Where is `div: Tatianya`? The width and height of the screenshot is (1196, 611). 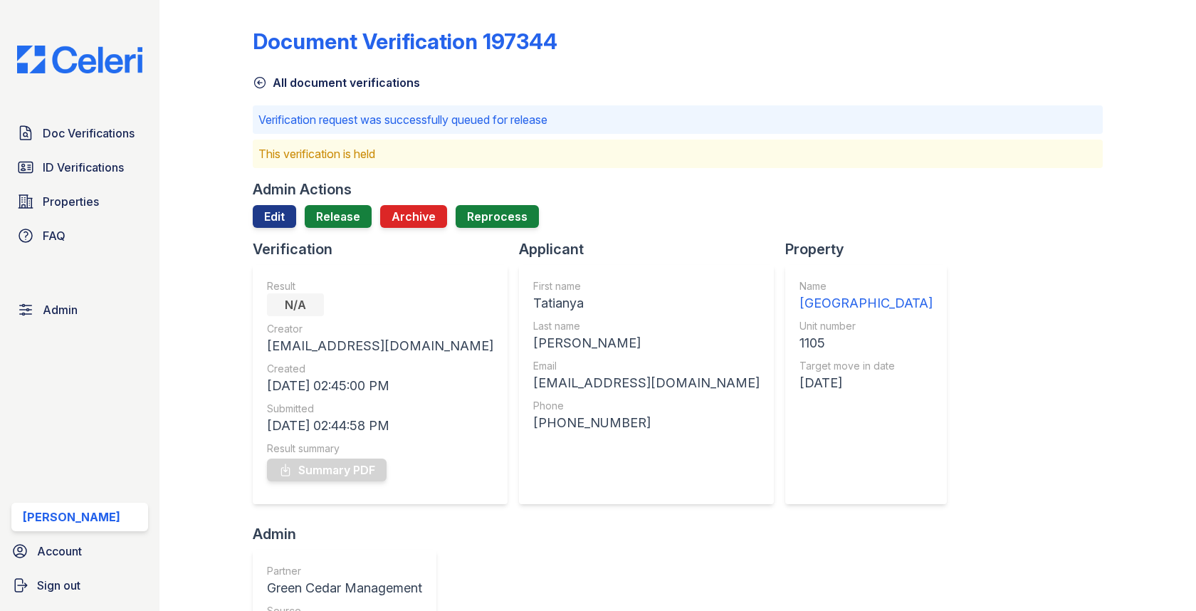 div: Tatianya is located at coordinates (647, 303).